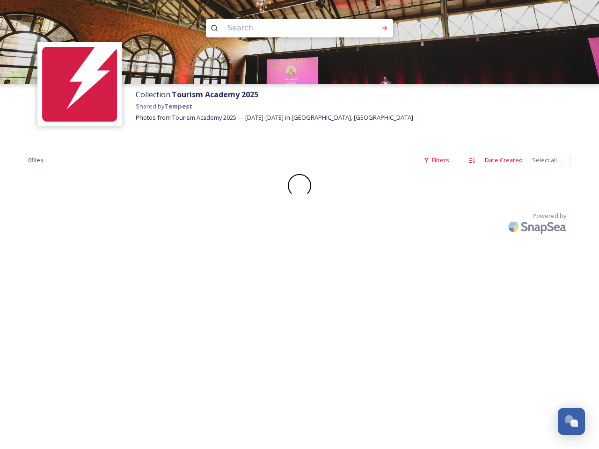  I want to click on input: Search, so click(287, 28).